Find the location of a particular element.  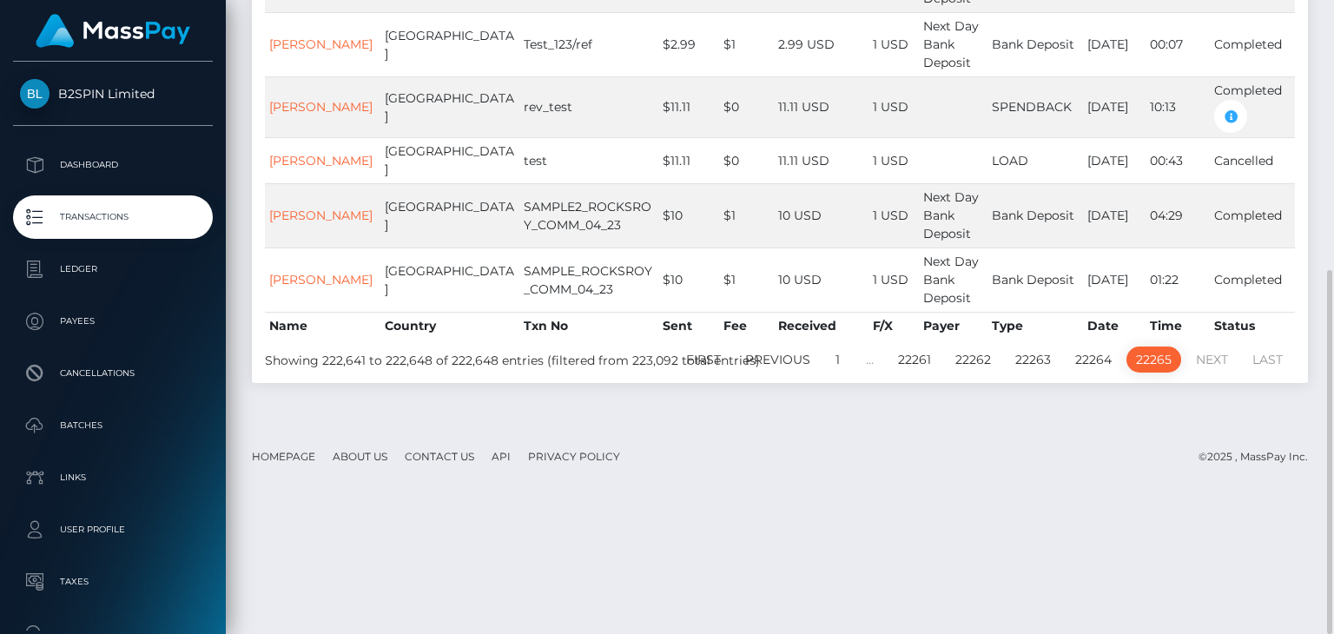

a: Ledger is located at coordinates (113, 269).